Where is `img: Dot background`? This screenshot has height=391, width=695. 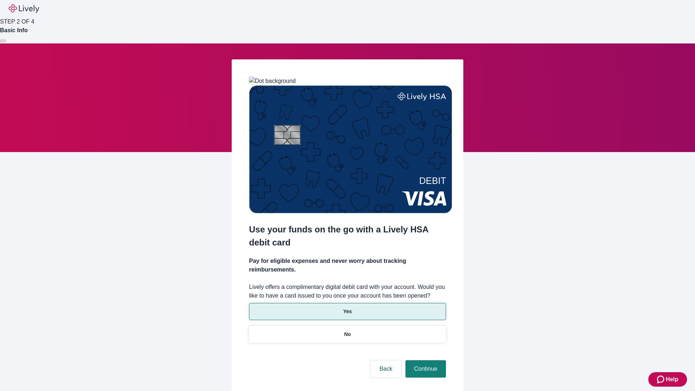 img: Dot background is located at coordinates (272, 81).